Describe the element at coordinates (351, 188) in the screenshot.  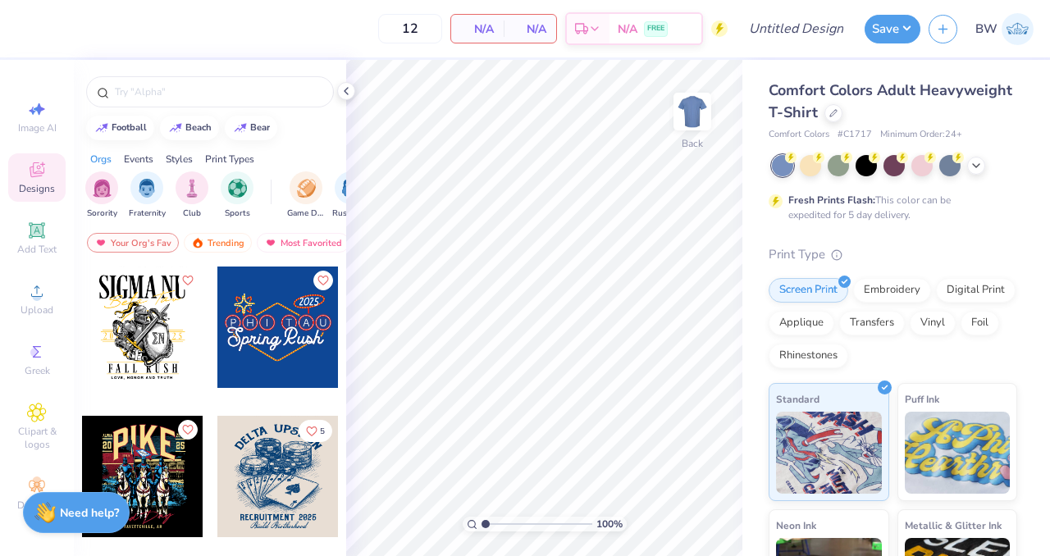
I see `img: Rush & Bid Image` at that location.